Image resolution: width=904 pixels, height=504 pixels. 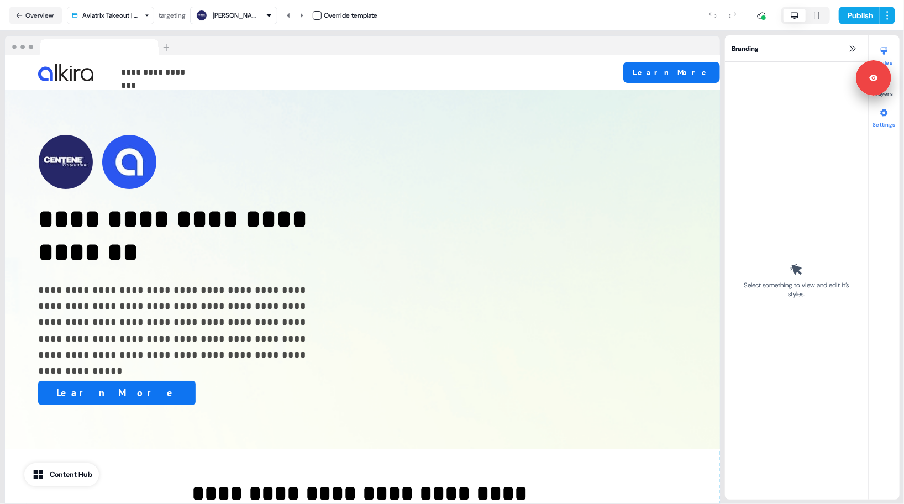 What do you see at coordinates (71, 474) in the screenshot?
I see `div: Content Hub` at bounding box center [71, 474].